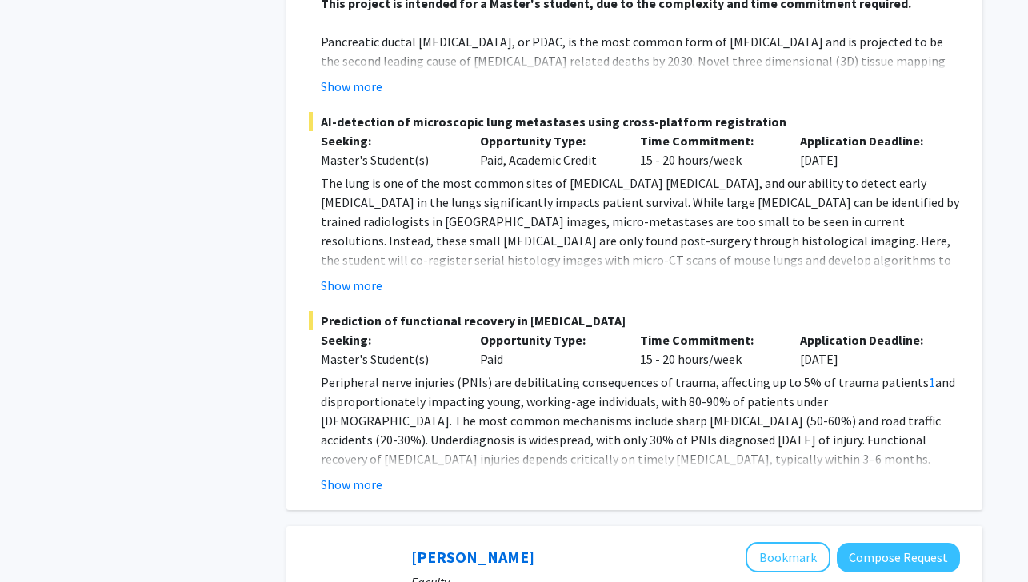  What do you see at coordinates (637, 421) in the screenshot?
I see `span: and disproportionately impacting young, working-age individuals, with 80-90% of patients under [D...` at bounding box center [637, 421].